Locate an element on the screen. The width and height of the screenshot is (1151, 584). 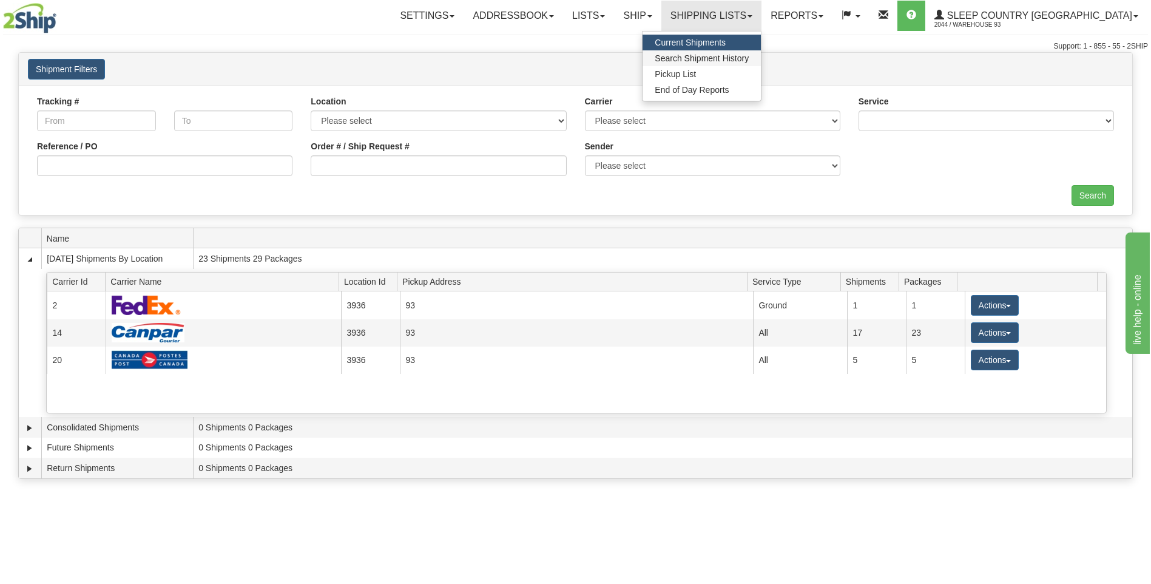
div: live help - online is located at coordinates (61, 15).